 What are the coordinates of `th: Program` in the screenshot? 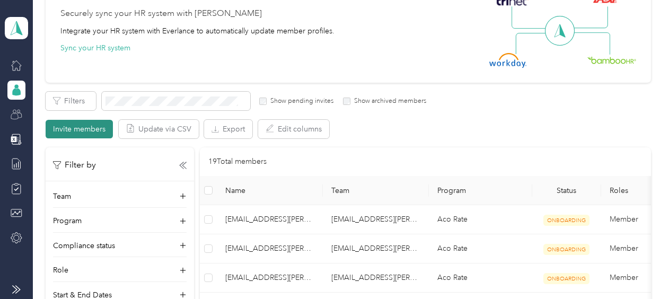 It's located at (480, 190).